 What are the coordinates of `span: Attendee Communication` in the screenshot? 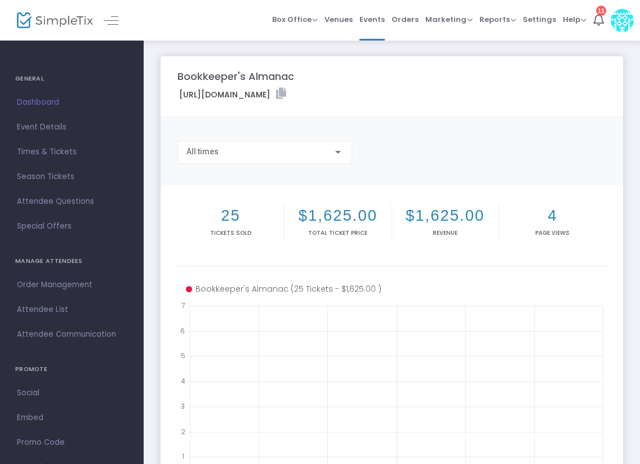 It's located at (72, 334).